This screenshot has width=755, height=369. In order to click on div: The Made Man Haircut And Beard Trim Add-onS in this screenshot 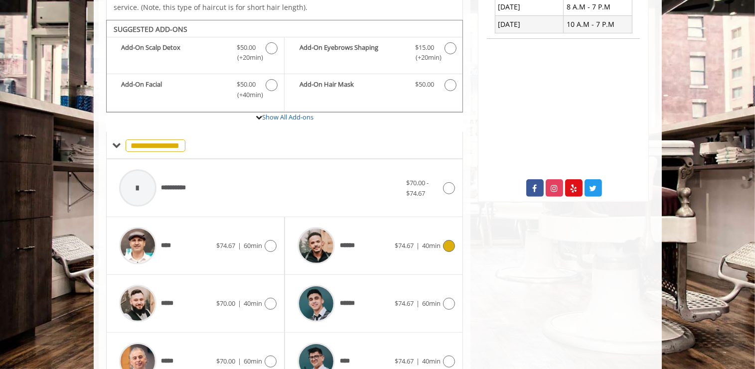, I will do `click(285, 66)`.